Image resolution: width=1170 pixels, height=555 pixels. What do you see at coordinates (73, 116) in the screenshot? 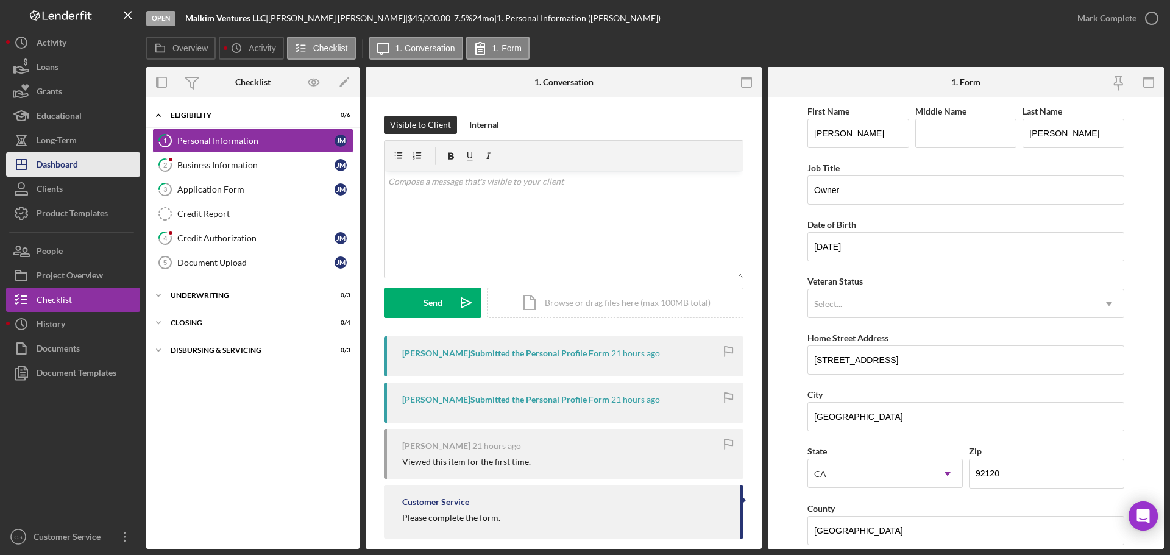
I see `a: Educational` at bounding box center [73, 116].